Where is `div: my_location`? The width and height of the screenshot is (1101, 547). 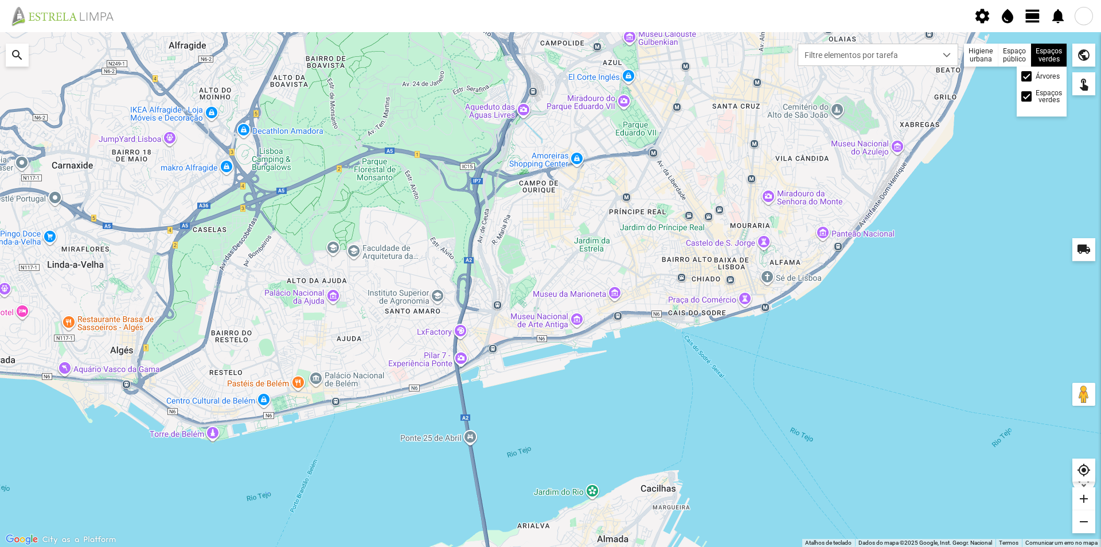 div: my_location is located at coordinates (1084, 470).